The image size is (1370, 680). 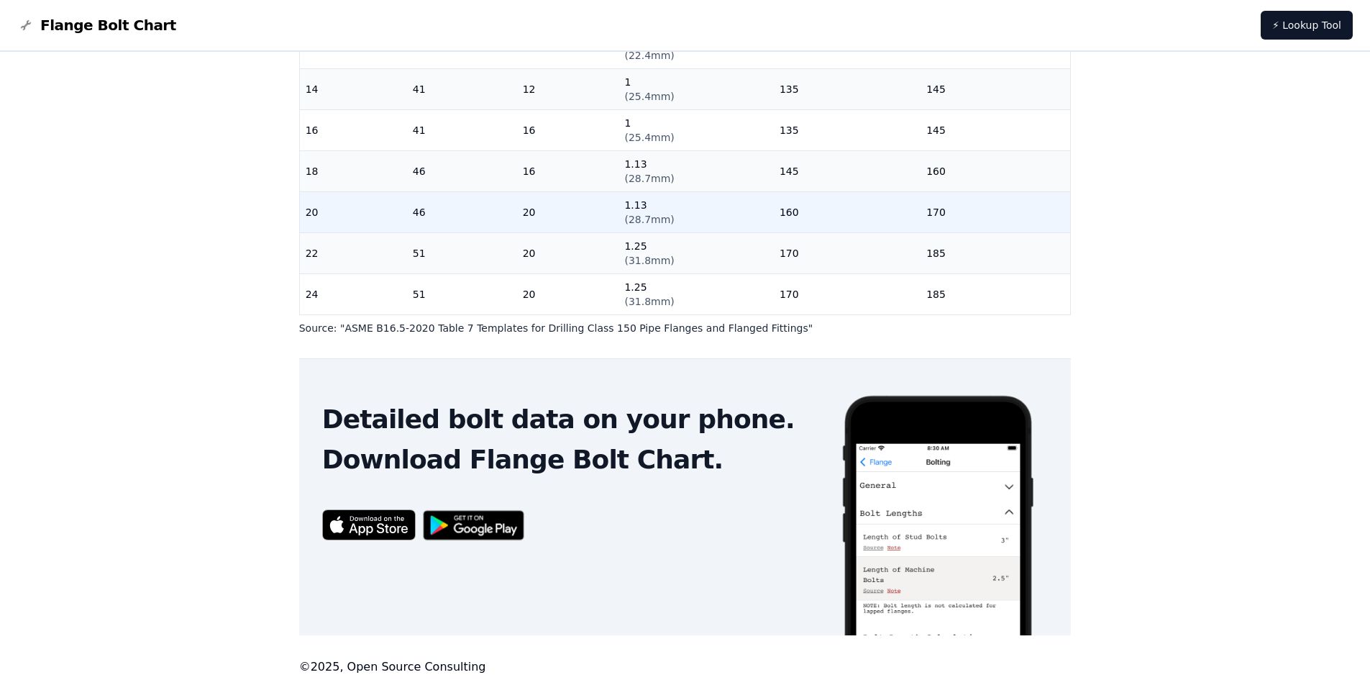 I want to click on span: ( 22.4mm ), so click(x=649, y=55).